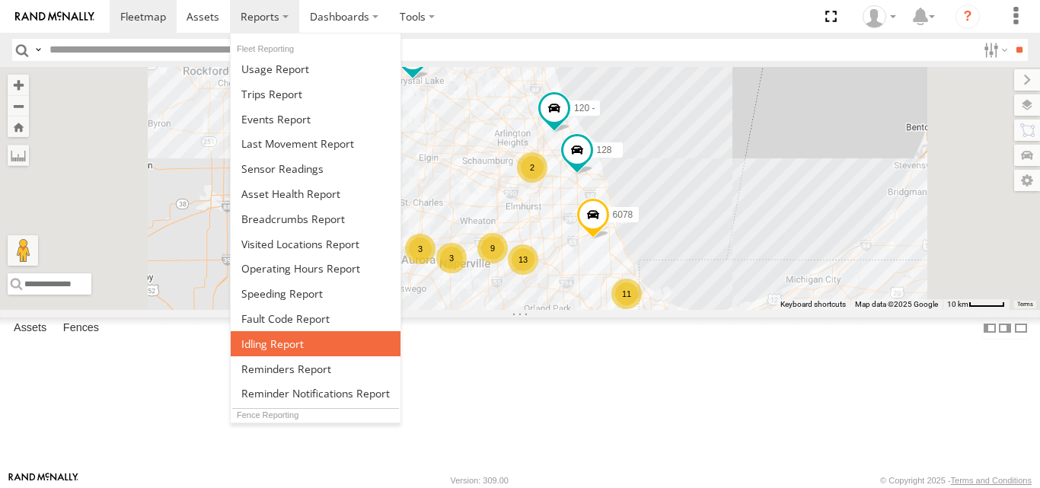 This screenshot has height=488, width=1040. I want to click on img: rand-logo.svg, so click(55, 17).